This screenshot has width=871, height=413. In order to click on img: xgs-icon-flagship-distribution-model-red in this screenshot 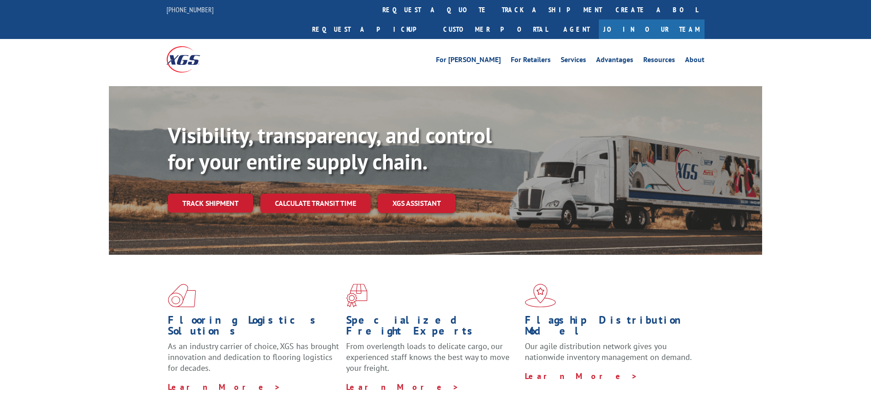, I will do `click(540, 296)`.